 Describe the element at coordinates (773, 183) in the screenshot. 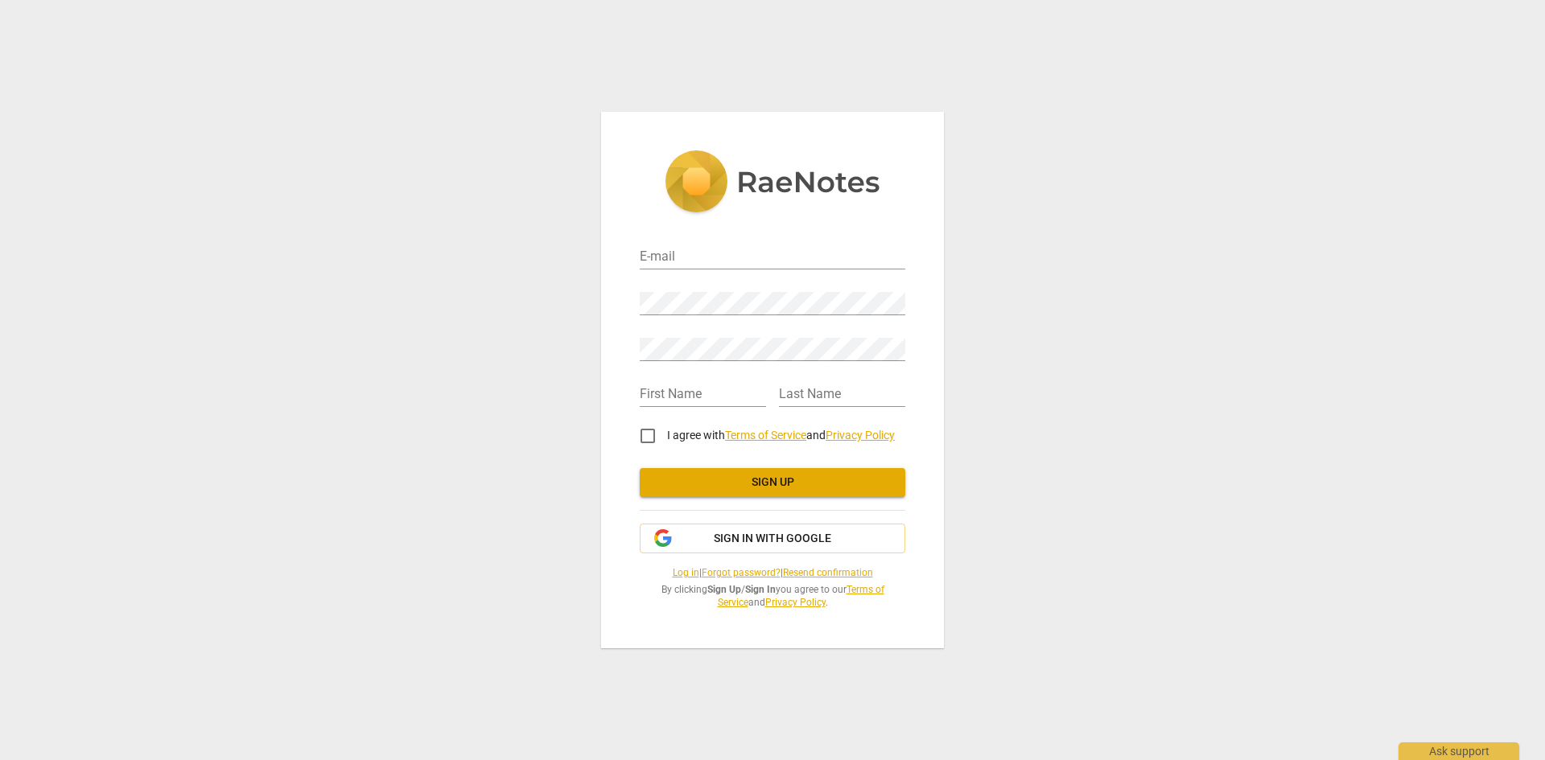

I see `img: 5ac2273c67554f335776073100b6d88f.svg` at that location.